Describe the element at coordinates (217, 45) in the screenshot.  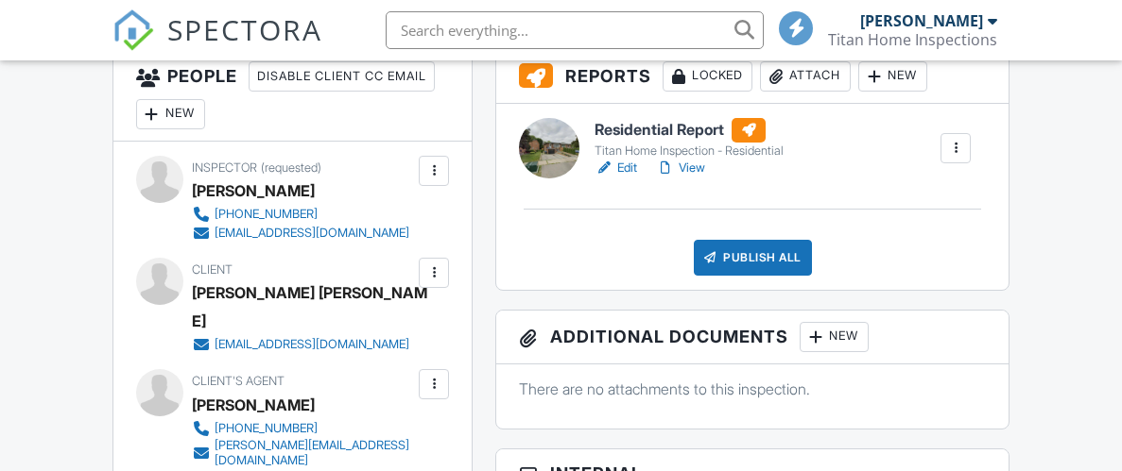
I see `a: SPECTORA` at that location.